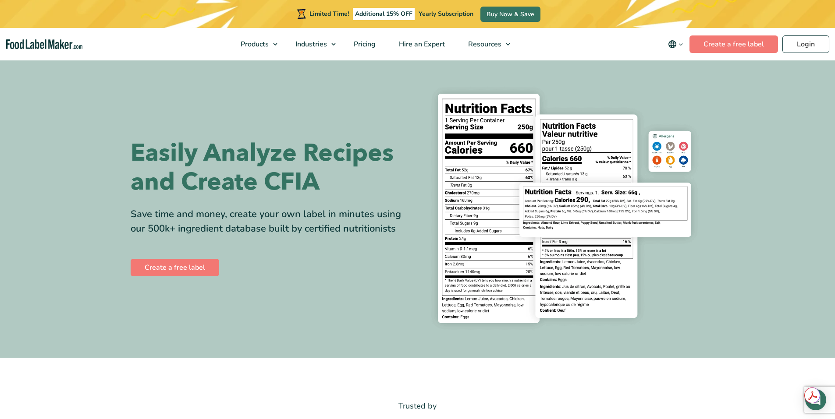  Describe the element at coordinates (271, 168) in the screenshot. I see `h1: Easily Analyze Recipes and Create CFIA` at that location.